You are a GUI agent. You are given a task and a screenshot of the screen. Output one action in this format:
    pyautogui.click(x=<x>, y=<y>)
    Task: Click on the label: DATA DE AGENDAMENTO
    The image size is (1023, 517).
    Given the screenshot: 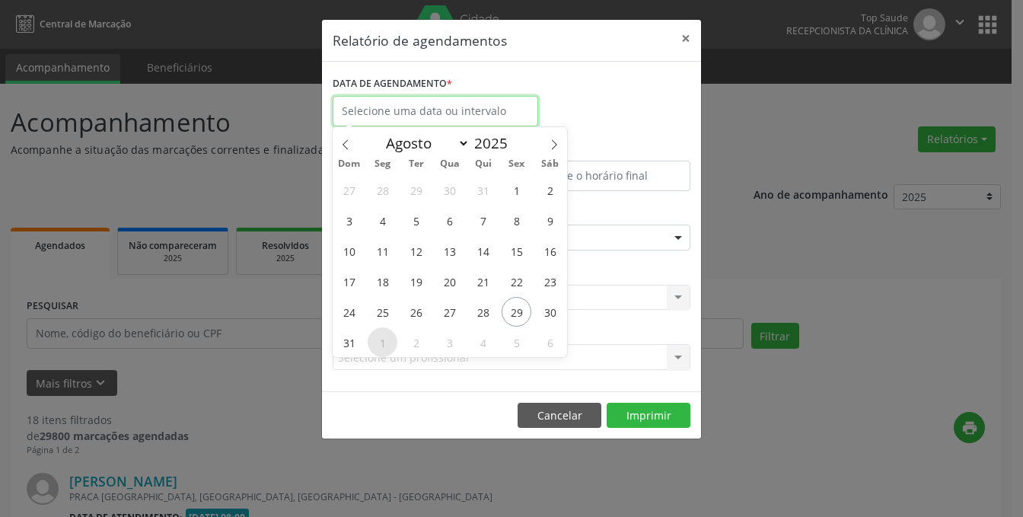 What is the action you would take?
    pyautogui.click(x=392, y=84)
    